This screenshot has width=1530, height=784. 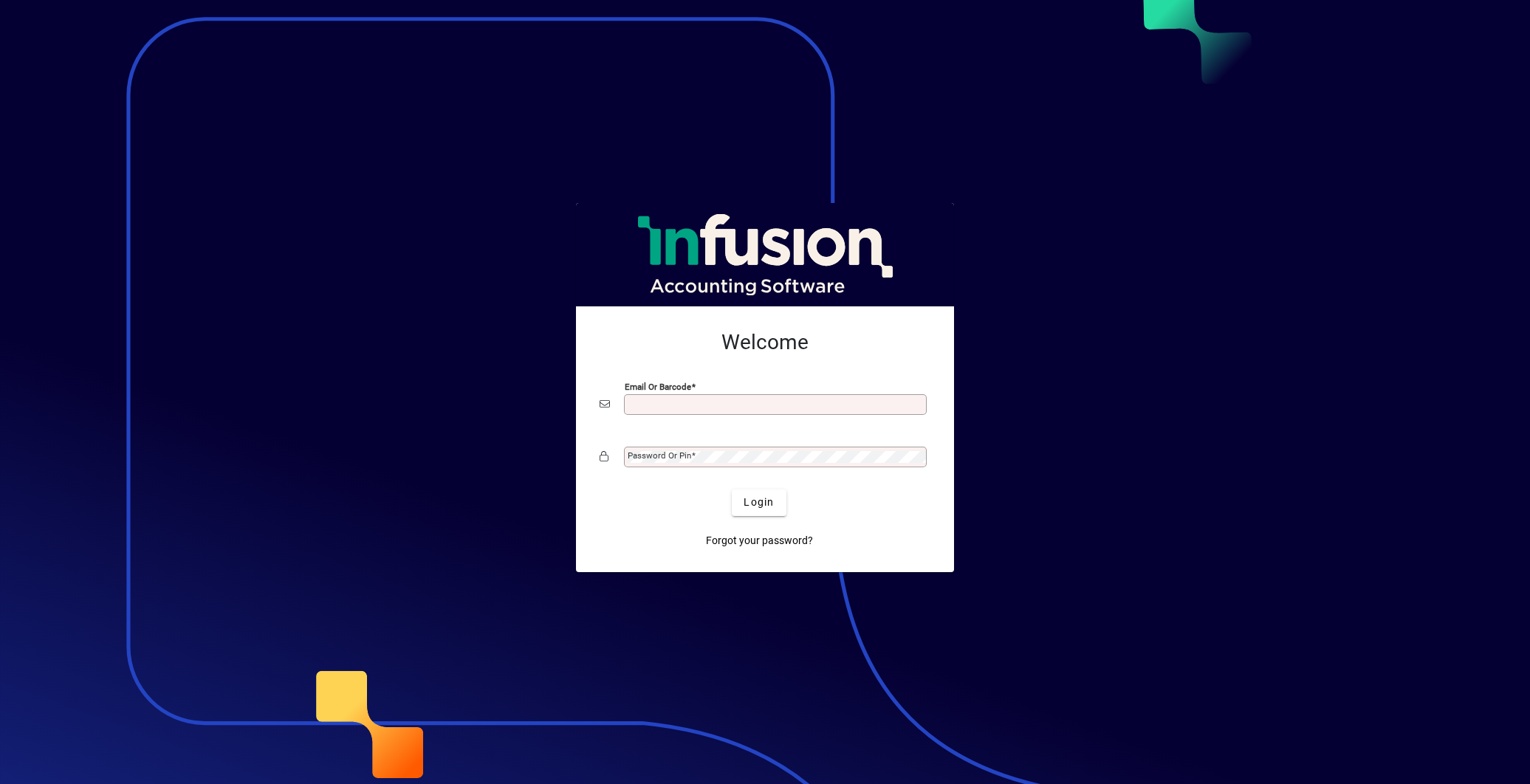 What do you see at coordinates (760, 541) in the screenshot?
I see `span: Forgot your password?` at bounding box center [760, 541].